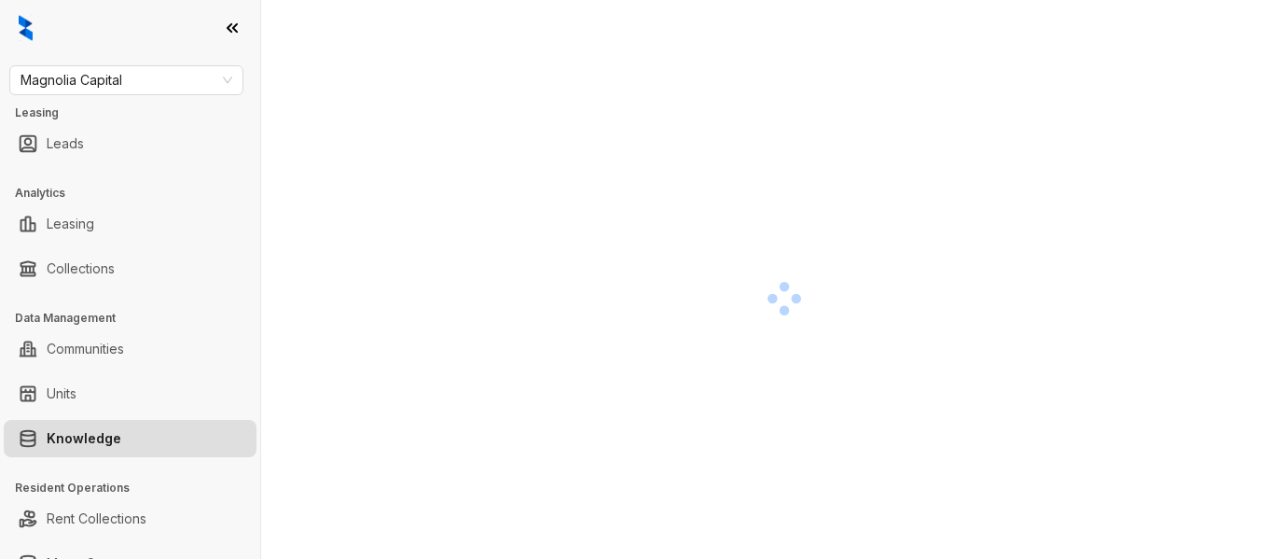  Describe the element at coordinates (130, 394) in the screenshot. I see `li: Units` at that location.